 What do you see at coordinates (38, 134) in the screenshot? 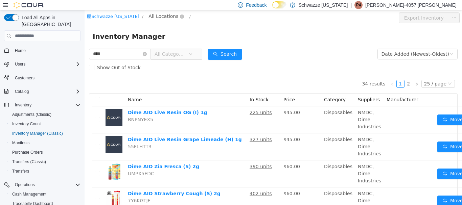
I see `a: Inventory Manager (Classic)` at bounding box center [38, 134].